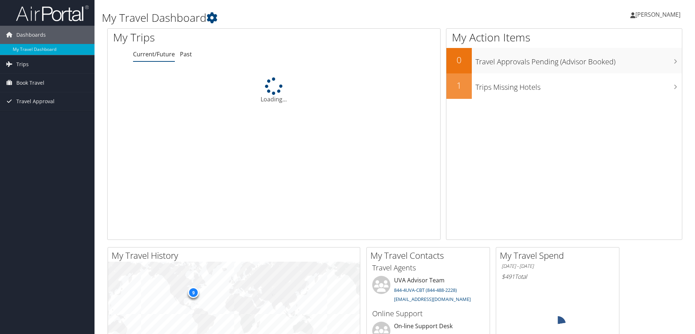 Image resolution: width=695 pixels, height=334 pixels. What do you see at coordinates (508, 277) in the screenshot?
I see `span: $491` at bounding box center [508, 277].